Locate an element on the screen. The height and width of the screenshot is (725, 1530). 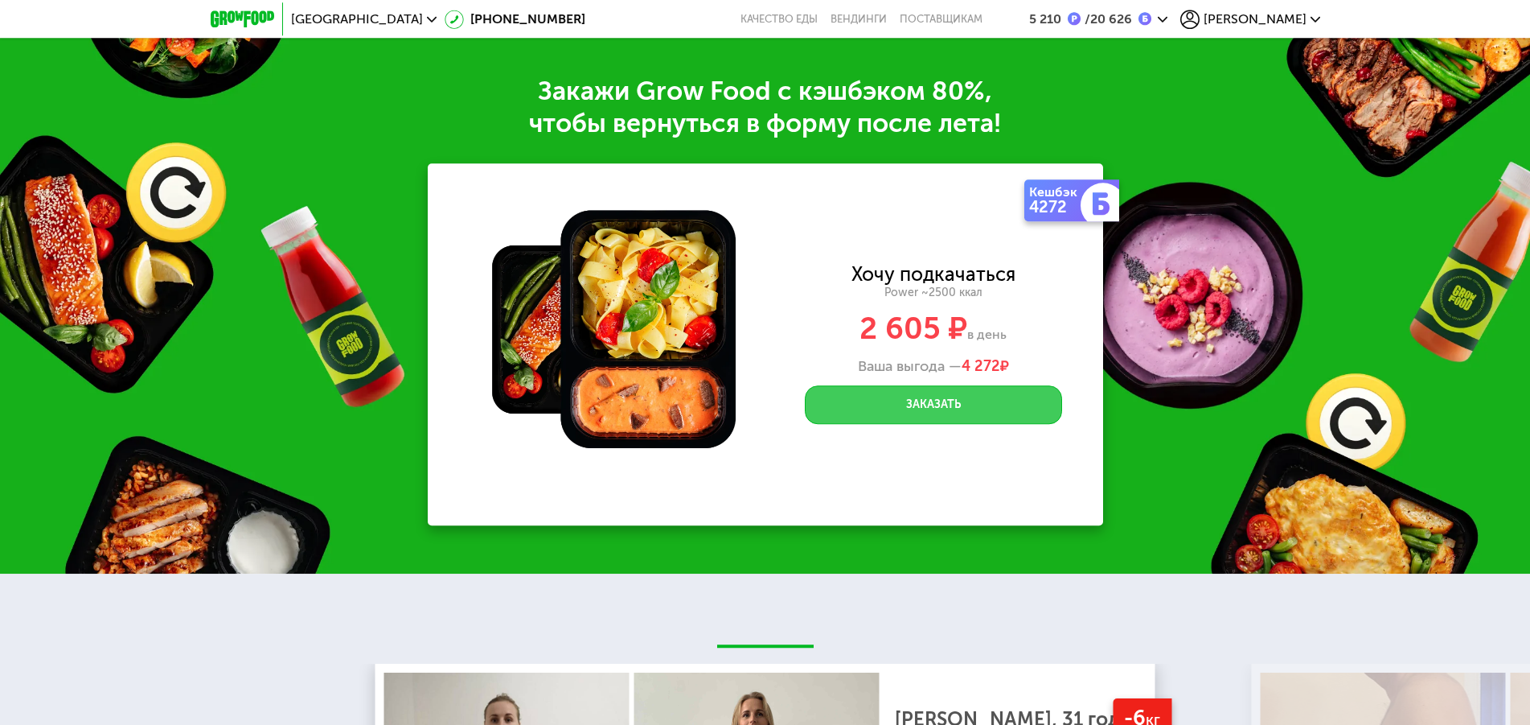
div: Power ~2500 ккал is located at coordinates (934, 293).